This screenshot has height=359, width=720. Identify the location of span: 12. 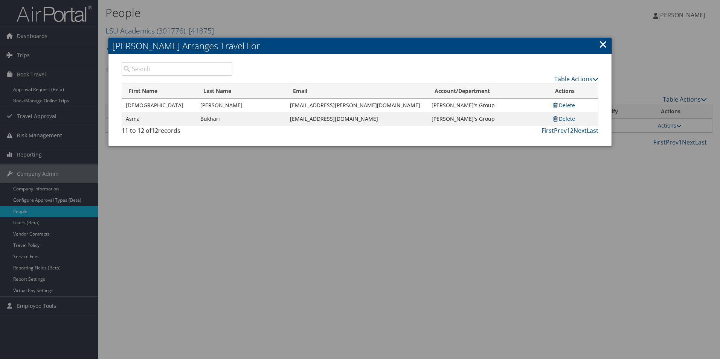
(155, 131).